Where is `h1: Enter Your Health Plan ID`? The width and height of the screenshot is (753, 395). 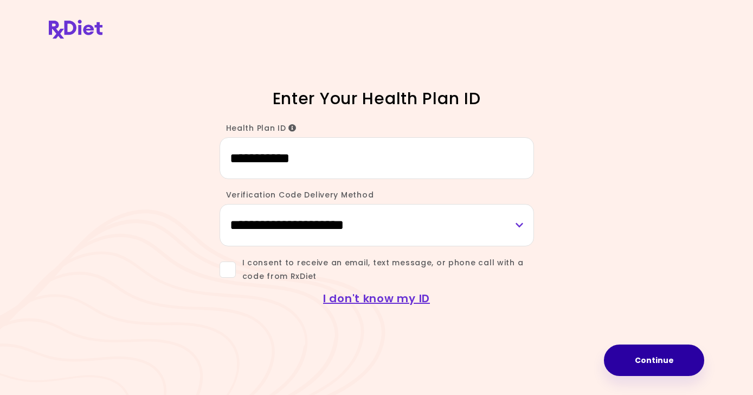 h1: Enter Your Health Plan ID is located at coordinates (377, 98).